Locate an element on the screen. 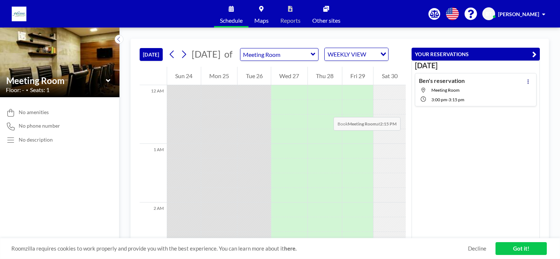 The width and height of the screenshot is (560, 259). a: Decline is located at coordinates (477, 248).